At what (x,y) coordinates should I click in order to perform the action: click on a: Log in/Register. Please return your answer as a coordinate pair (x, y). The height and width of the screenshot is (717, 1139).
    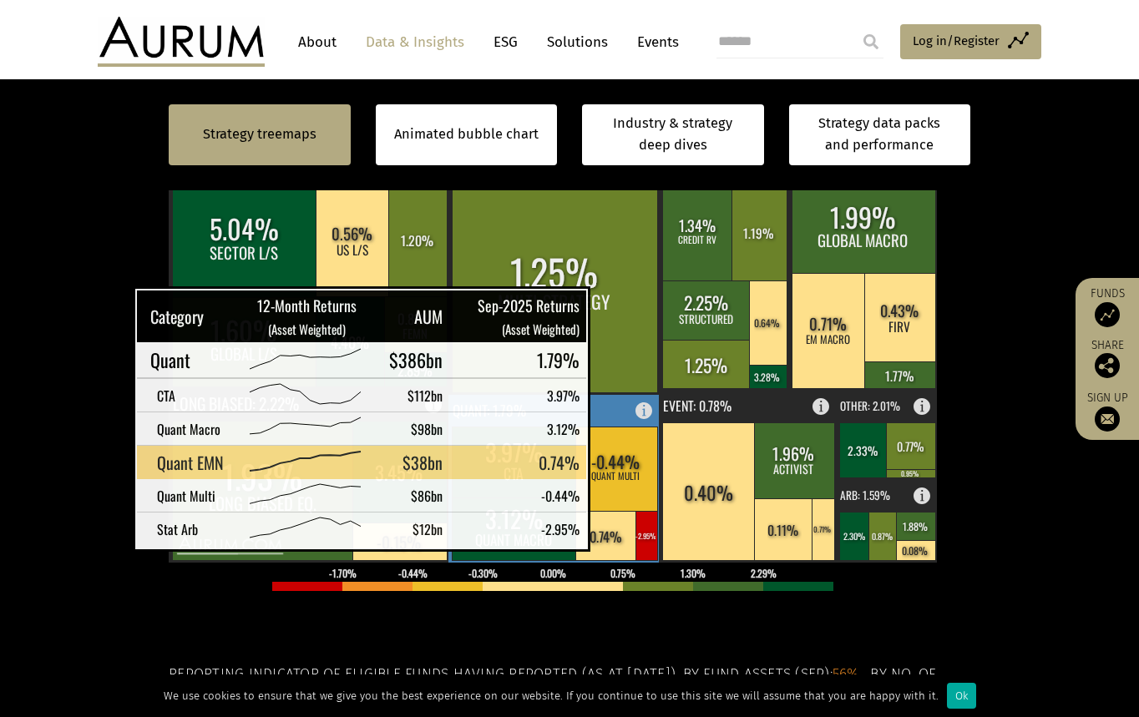
    Looking at the image, I should click on (971, 42).